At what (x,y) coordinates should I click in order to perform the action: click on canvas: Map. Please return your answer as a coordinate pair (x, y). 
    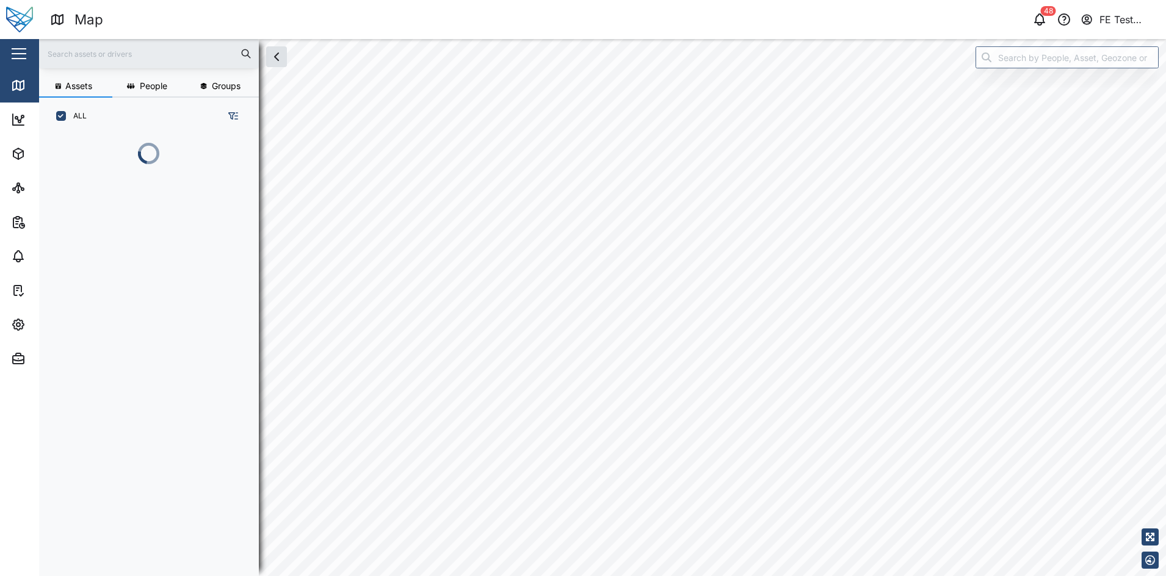
    Looking at the image, I should click on (603, 308).